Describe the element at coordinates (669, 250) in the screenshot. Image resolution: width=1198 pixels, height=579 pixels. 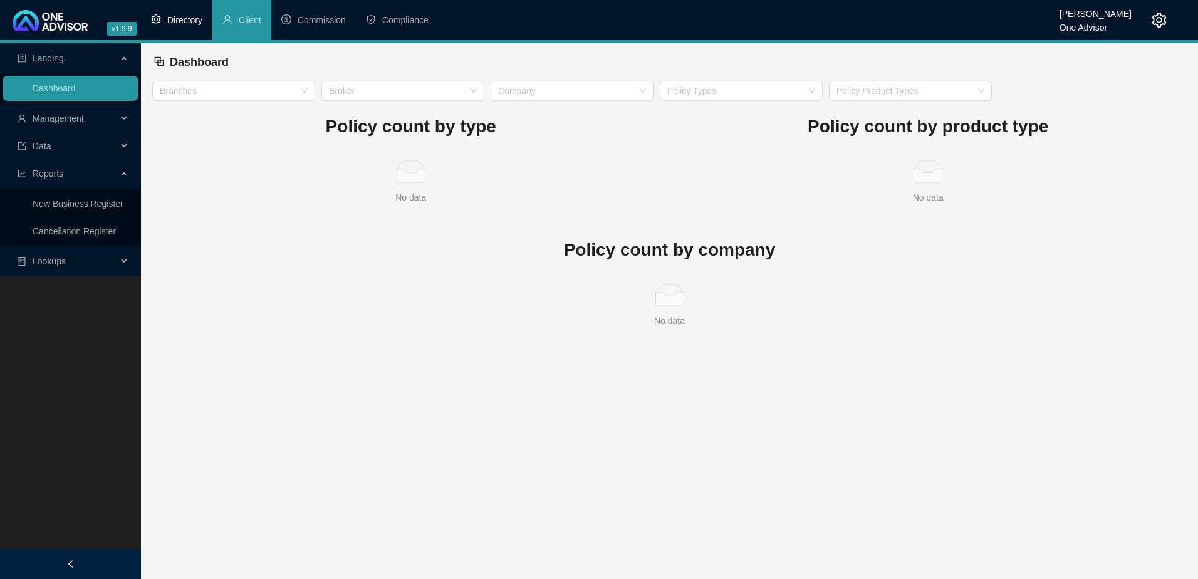
I see `h1: Policy count by company` at that location.